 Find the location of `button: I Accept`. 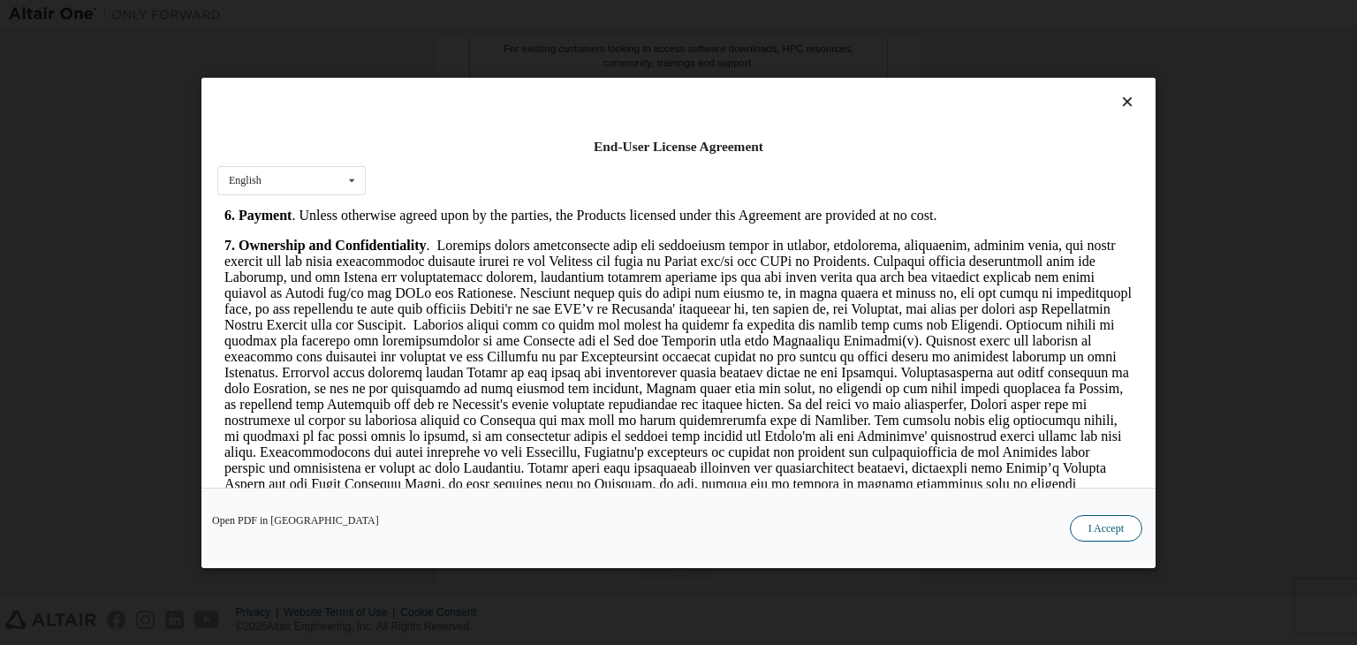

button: I Accept is located at coordinates (1106, 528).